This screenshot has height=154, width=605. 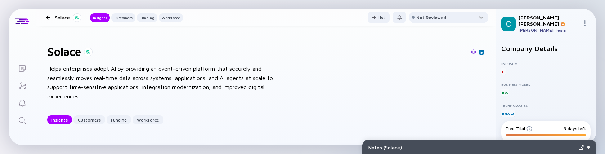 I want to click on img: Solace Linkedin Page, so click(x=482, y=52).